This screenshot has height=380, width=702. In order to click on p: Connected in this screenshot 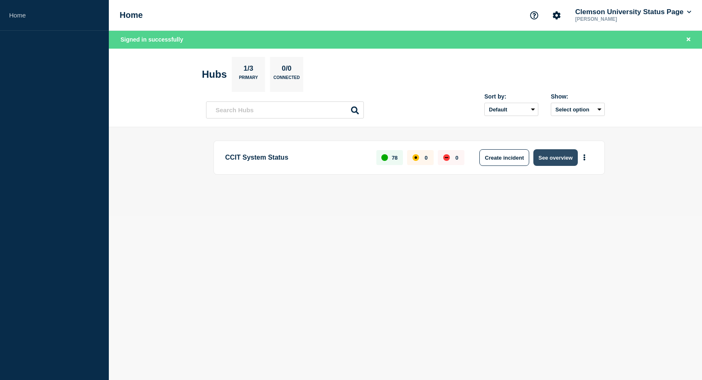, I will do `click(286, 79)`.